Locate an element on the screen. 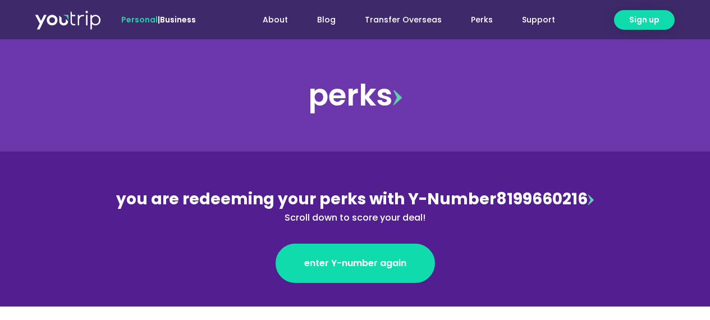 The height and width of the screenshot is (320, 710). div: 8199660216 is located at coordinates (355, 206).